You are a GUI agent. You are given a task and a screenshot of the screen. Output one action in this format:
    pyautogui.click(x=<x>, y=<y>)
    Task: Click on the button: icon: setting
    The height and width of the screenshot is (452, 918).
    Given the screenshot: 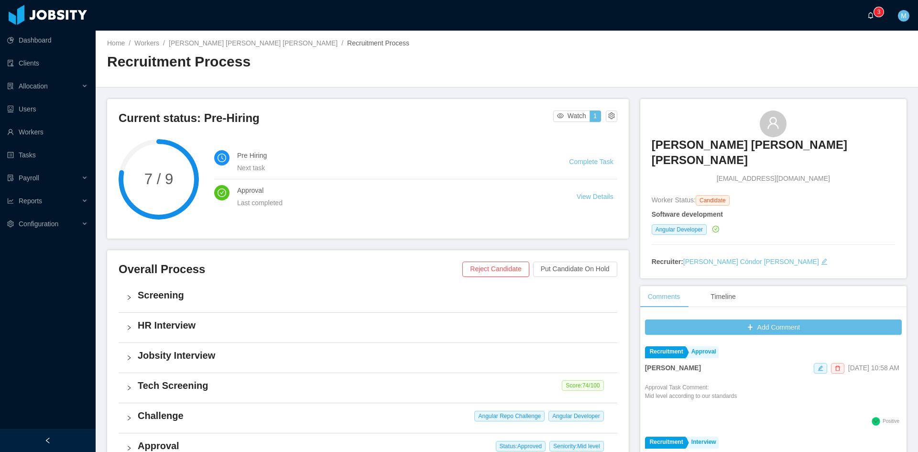 What is the action you would take?
    pyautogui.click(x=612, y=116)
    